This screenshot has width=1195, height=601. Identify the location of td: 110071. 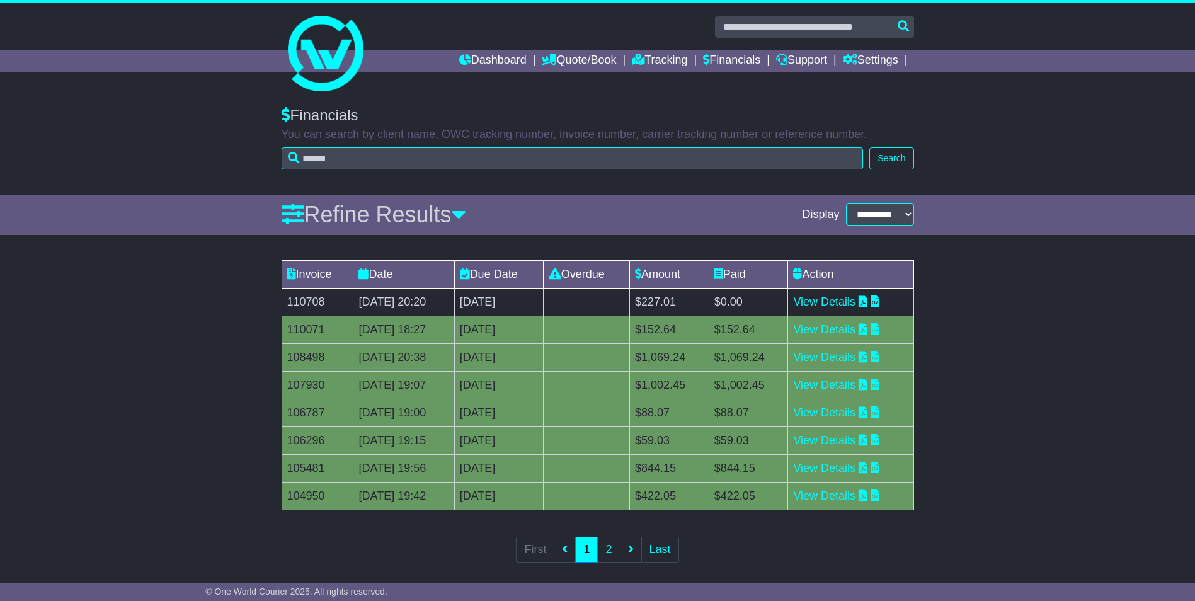
(317, 329).